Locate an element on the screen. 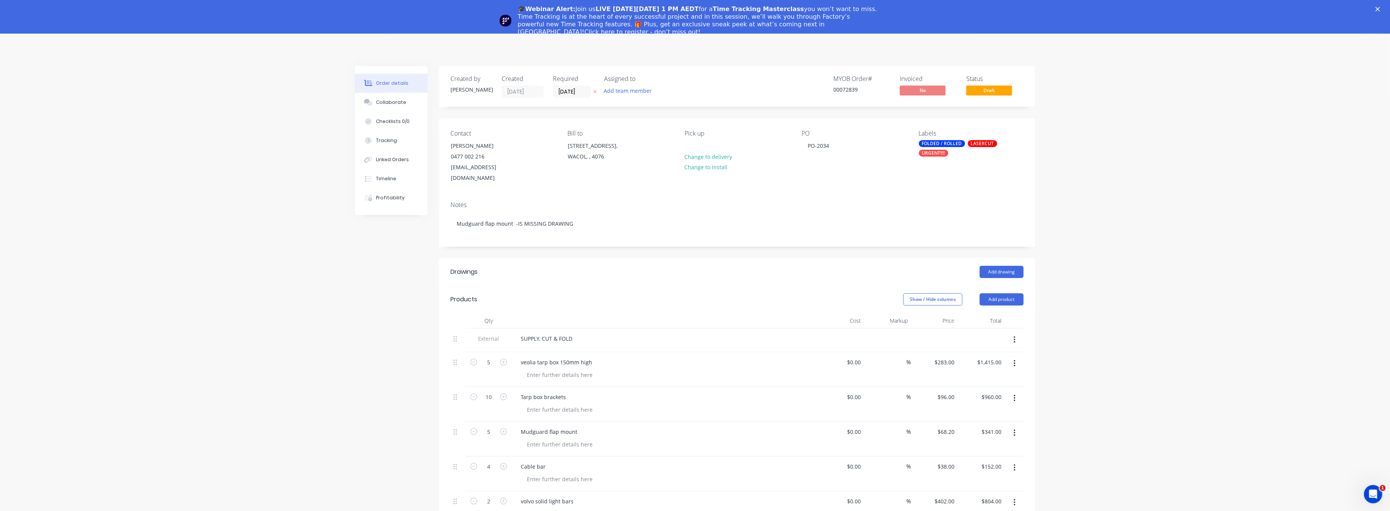 This screenshot has width=1390, height=511. span: Draft is located at coordinates (989, 90).